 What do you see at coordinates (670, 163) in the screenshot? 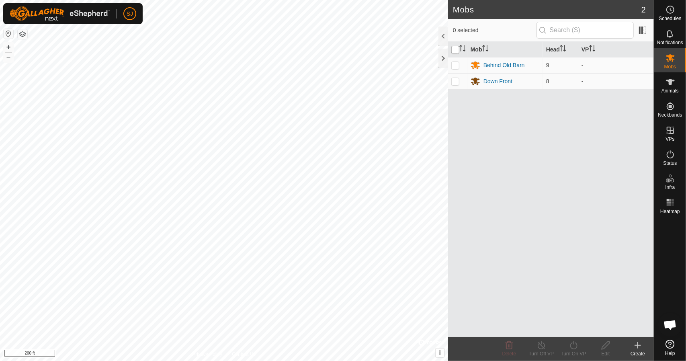
I see `span: Status` at bounding box center [670, 163].